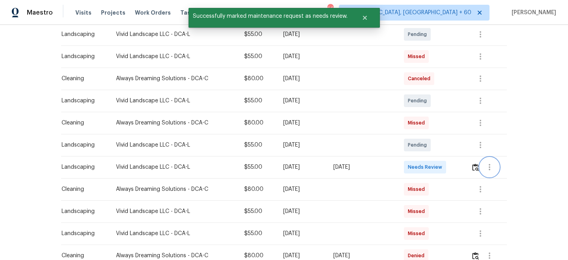  What do you see at coordinates (418, 255) in the screenshot?
I see `span: Denied` at bounding box center [418, 255].